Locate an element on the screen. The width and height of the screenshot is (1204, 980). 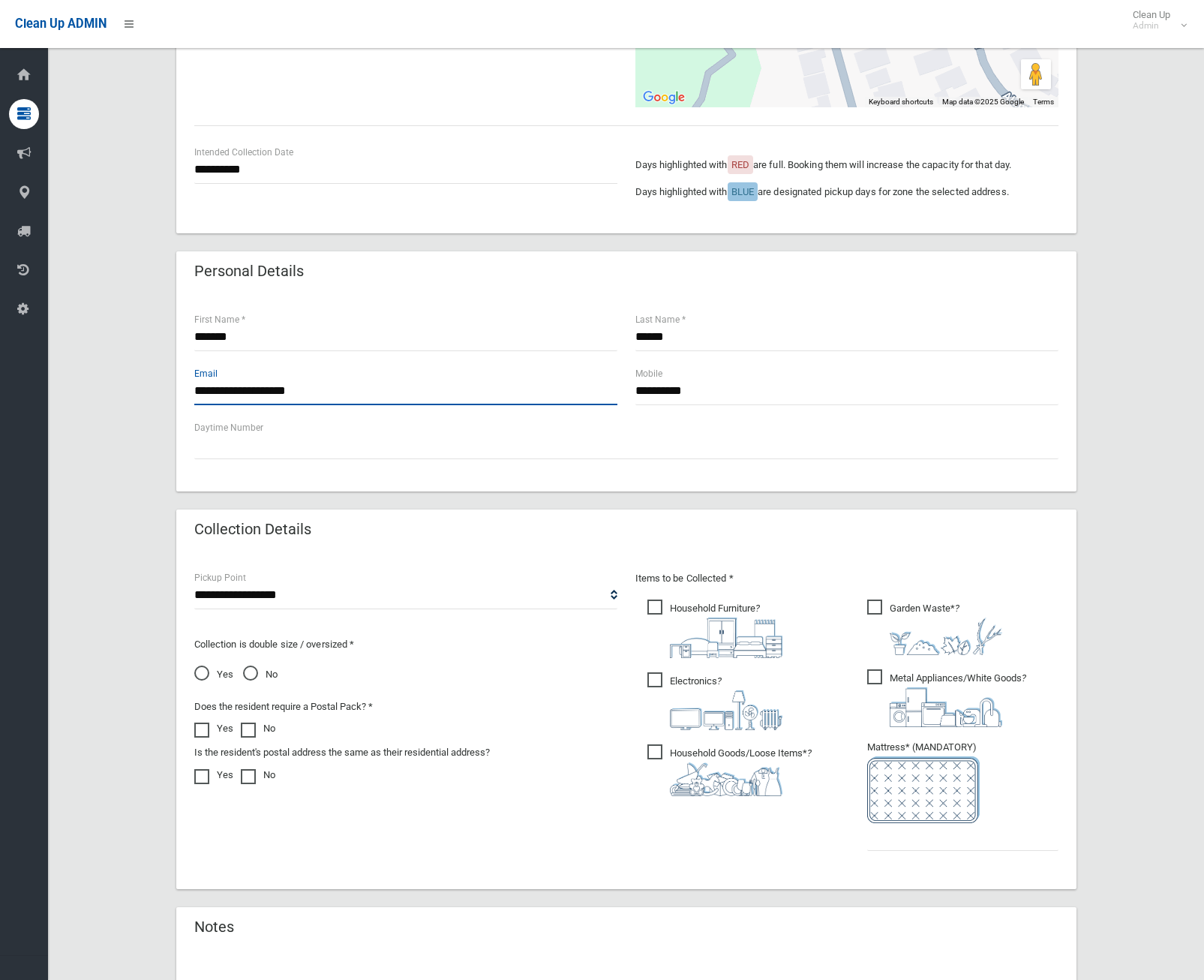
img: 36c1b0289cb1767239cdd3de9e694f19.png is located at coordinates (946, 707).